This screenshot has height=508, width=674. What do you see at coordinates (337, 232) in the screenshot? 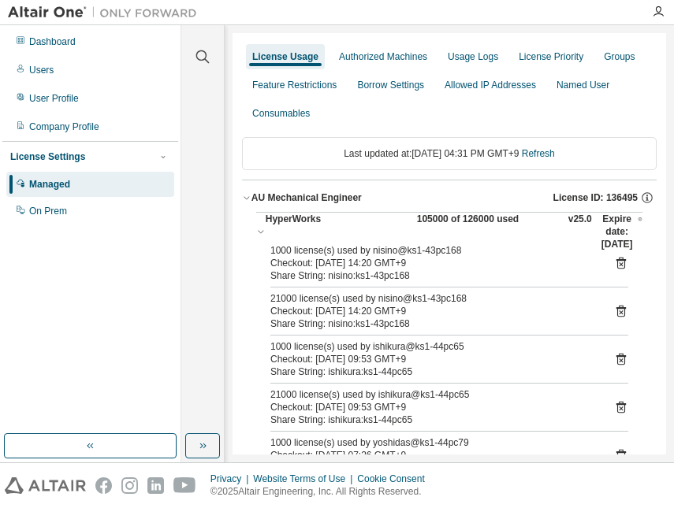
I see `div: HyperWorks` at bounding box center [337, 232].